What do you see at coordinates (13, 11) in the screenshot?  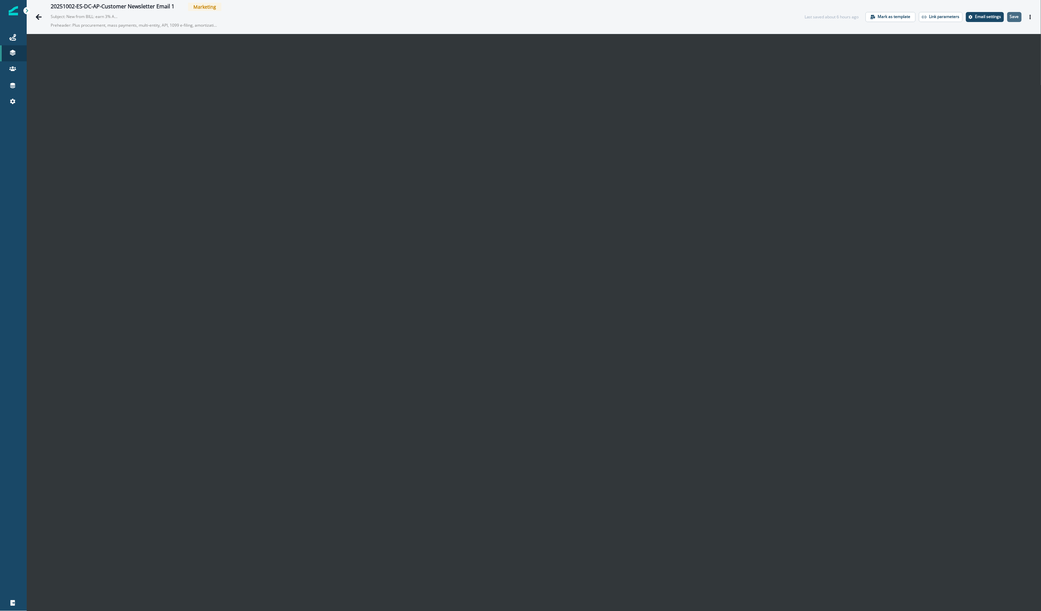 I see `img: Inflection` at bounding box center [13, 11].